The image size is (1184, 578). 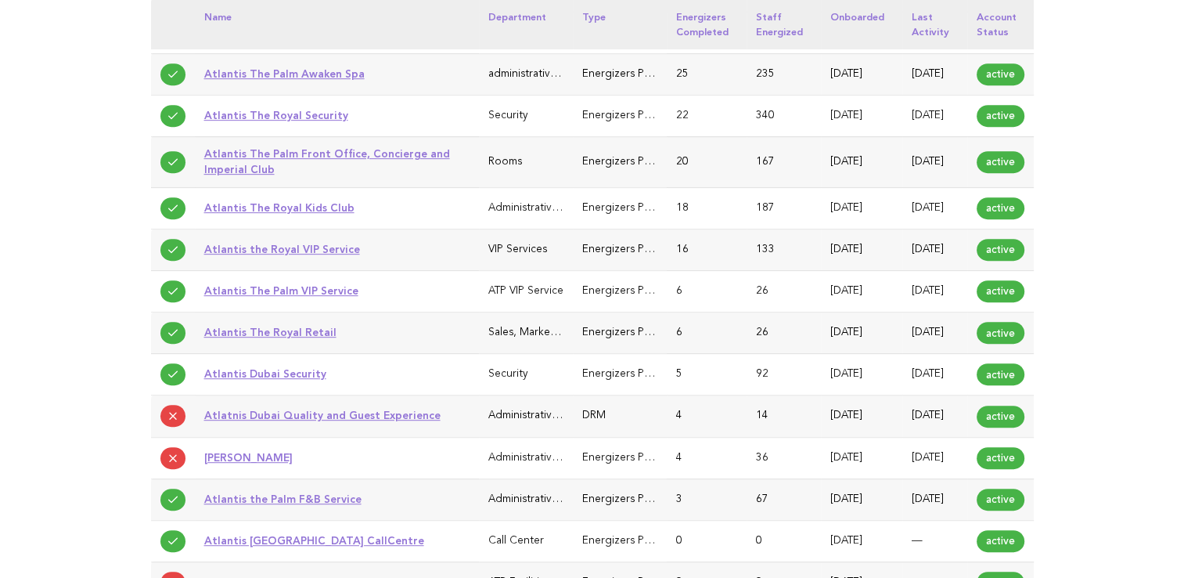 I want to click on td: 67, so click(x=783, y=498).